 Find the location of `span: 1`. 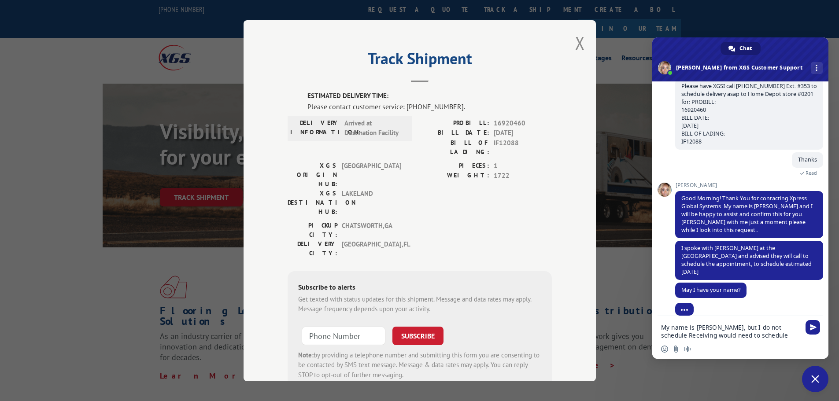

span: 1 is located at coordinates (523, 166).